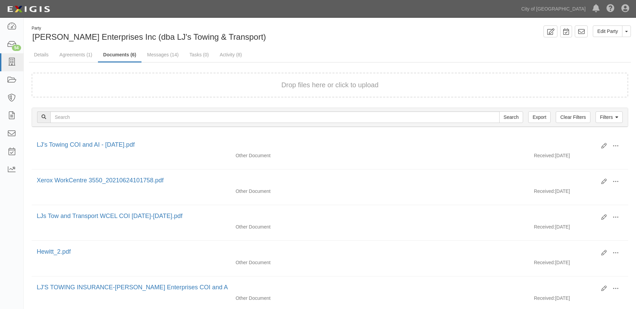 The width and height of the screenshot is (636, 309). What do you see at coordinates (609, 117) in the screenshot?
I see `a: Filters` at bounding box center [609, 117].